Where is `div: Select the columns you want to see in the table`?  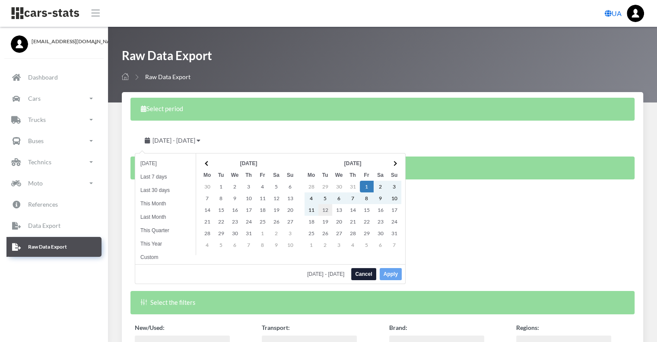
div: Select the columns you want to see in the table is located at coordinates (382, 168).